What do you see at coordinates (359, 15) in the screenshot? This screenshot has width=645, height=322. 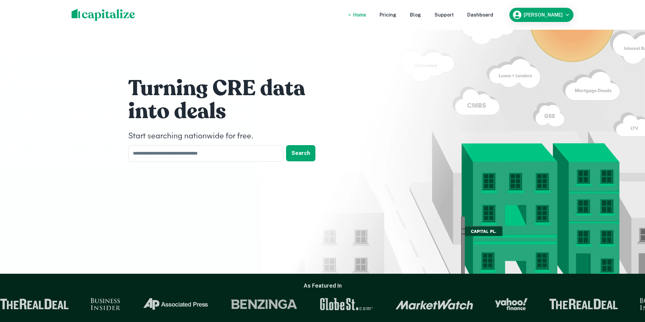 I see `a: Home` at bounding box center [359, 15].